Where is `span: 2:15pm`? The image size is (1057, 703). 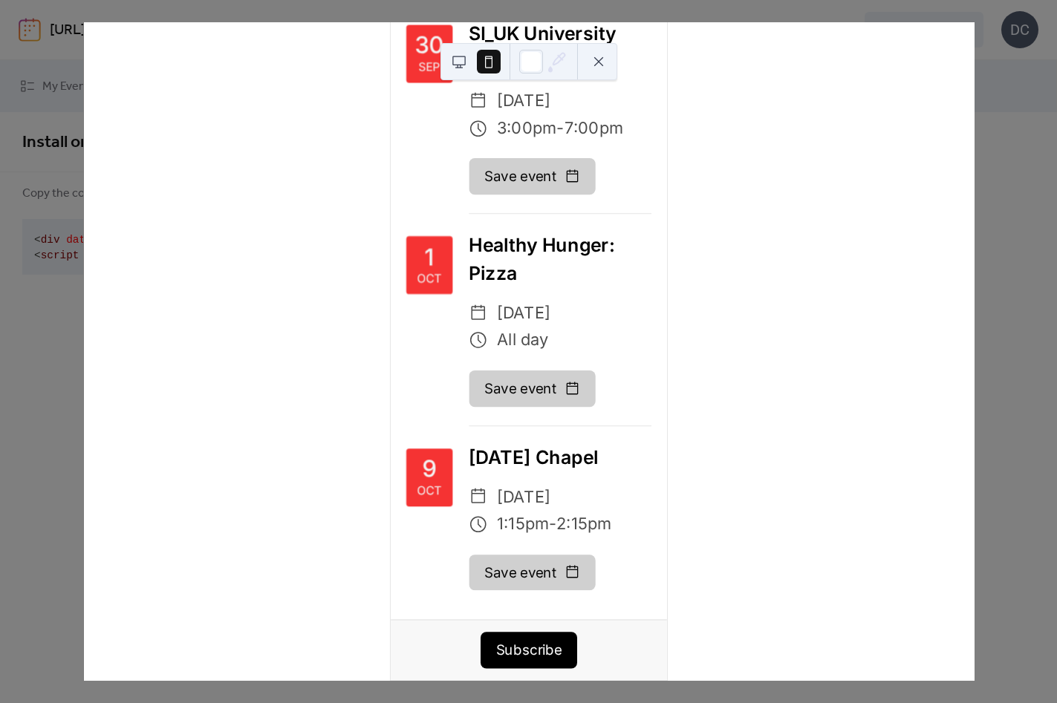 span: 2:15pm is located at coordinates (584, 524).